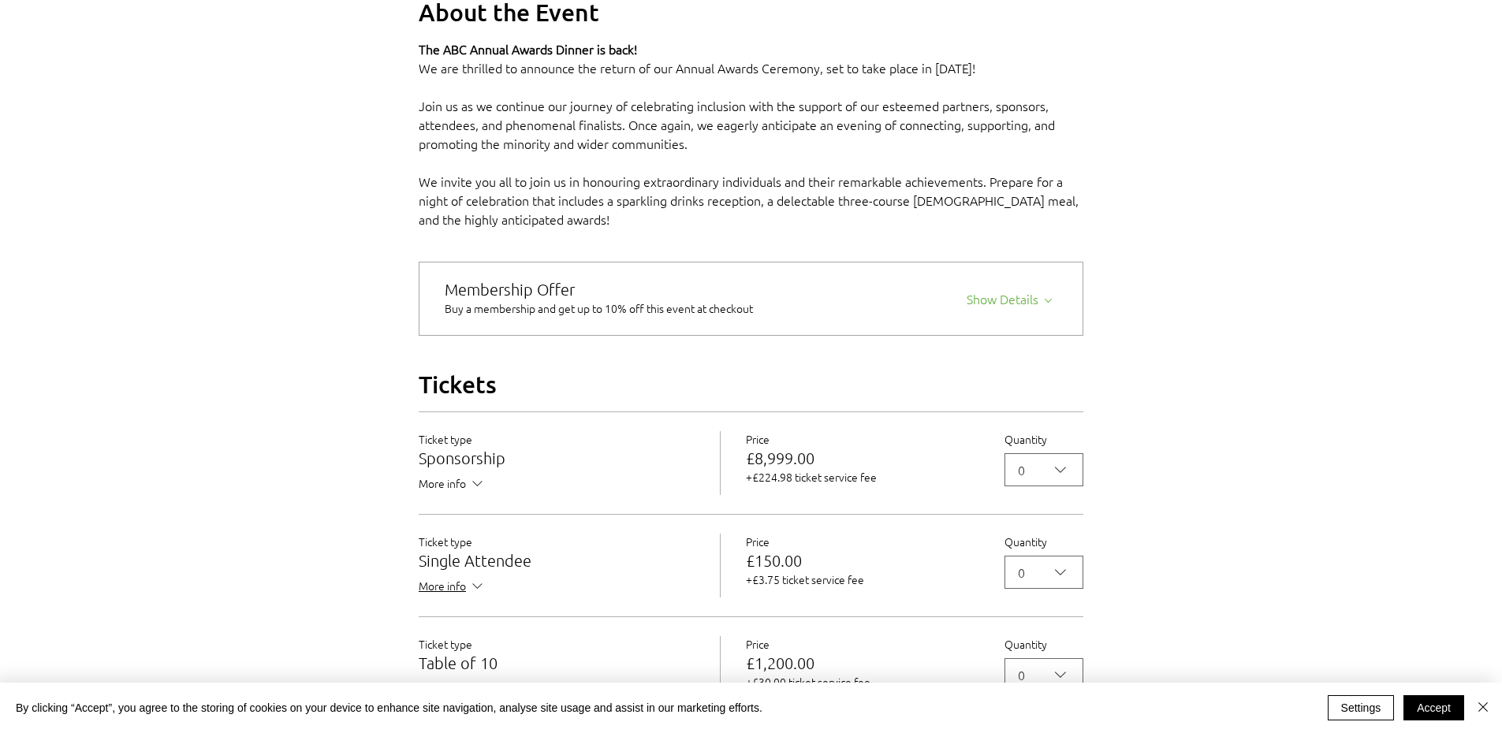 The height and width of the screenshot is (733, 1502). What do you see at coordinates (1434, 708) in the screenshot?
I see `button: Accept` at bounding box center [1434, 708].